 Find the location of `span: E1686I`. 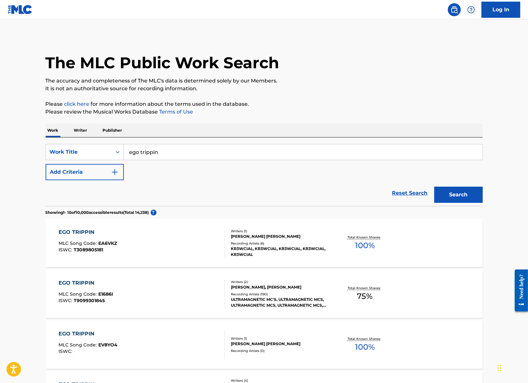

span: E1686I is located at coordinates (106, 294).